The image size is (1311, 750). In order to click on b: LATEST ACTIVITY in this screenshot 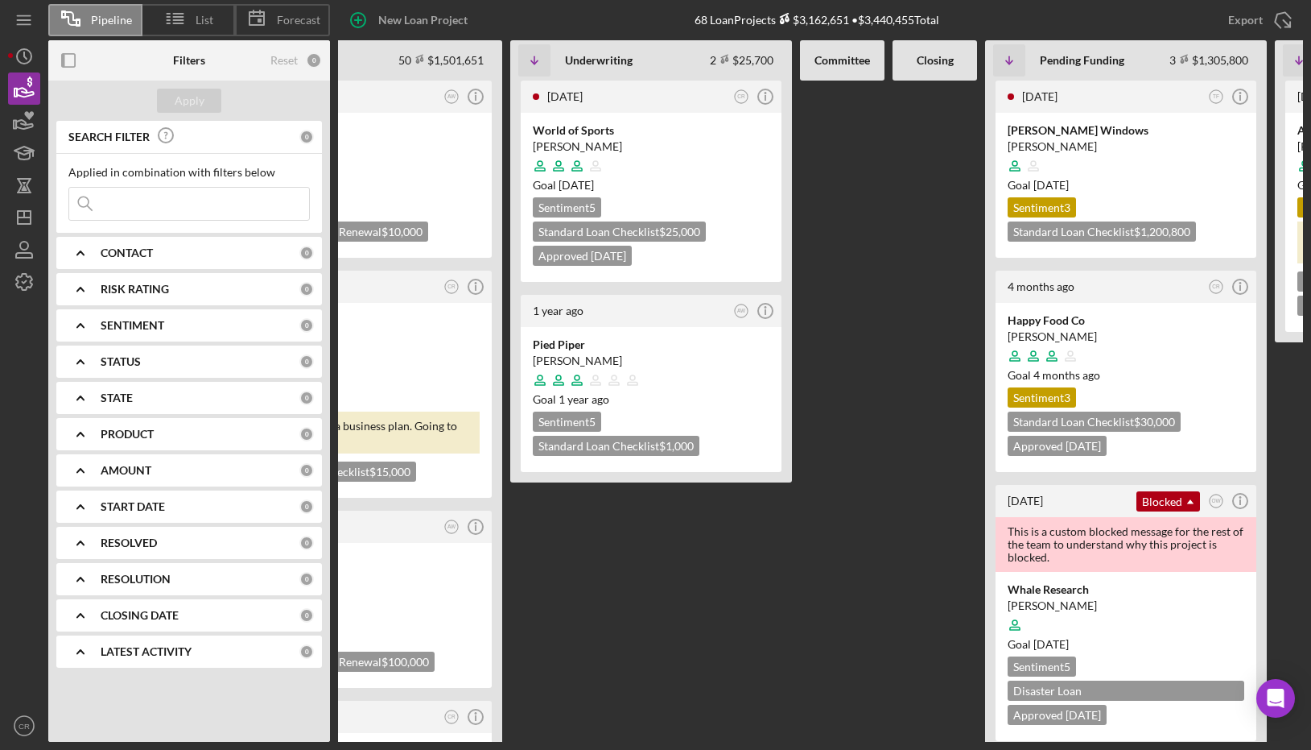, I will do `click(146, 651)`.